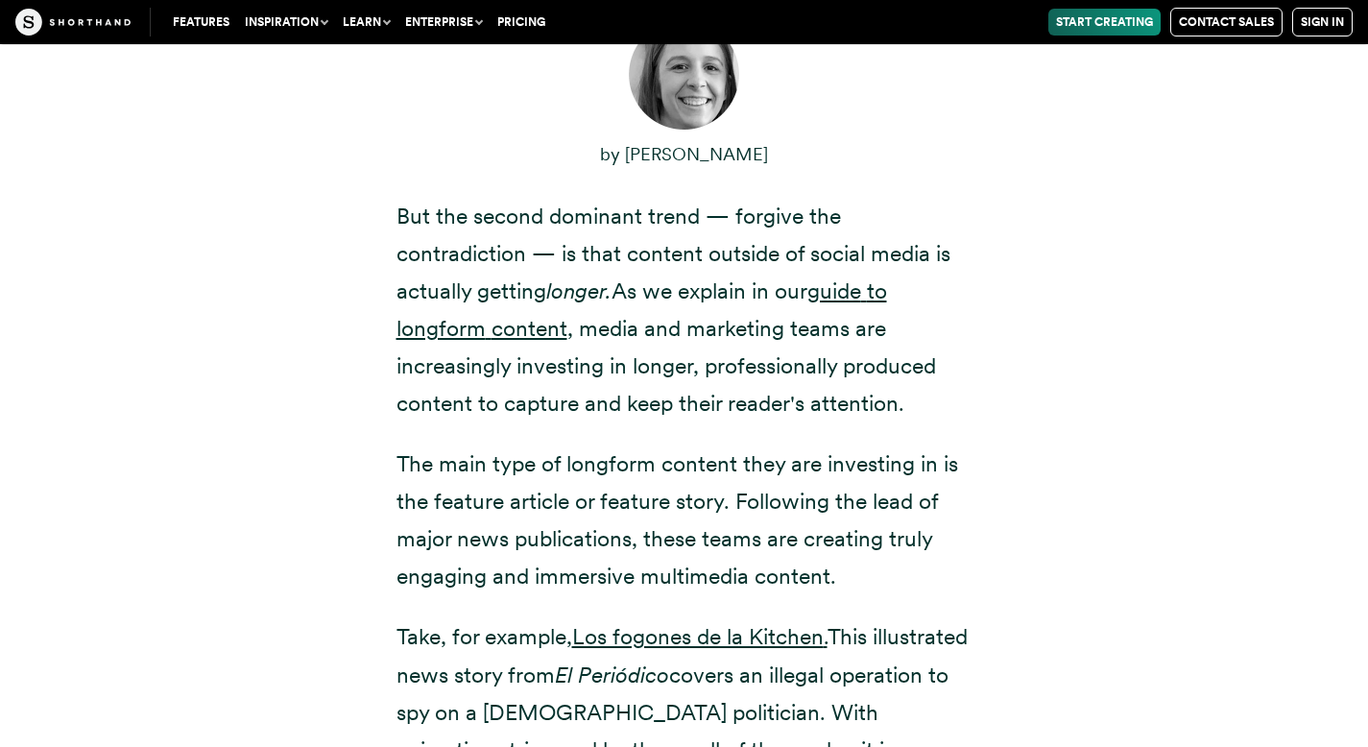 This screenshot has width=1368, height=747. I want to click on button: Learn, so click(366, 22).